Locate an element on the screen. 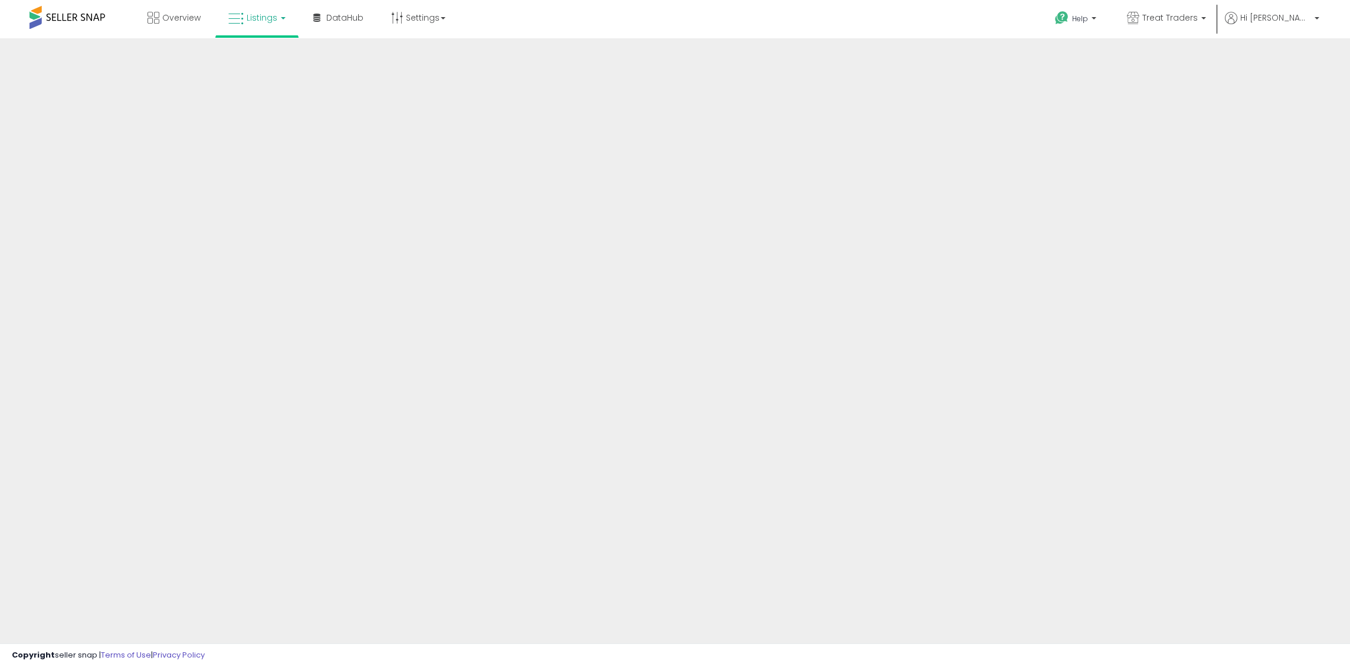  span: Help is located at coordinates (1080, 18).